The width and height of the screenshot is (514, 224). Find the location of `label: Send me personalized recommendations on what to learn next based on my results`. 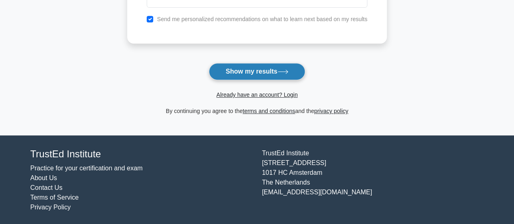

label: Send me personalized recommendations on what to learn next based on my results is located at coordinates (262, 19).